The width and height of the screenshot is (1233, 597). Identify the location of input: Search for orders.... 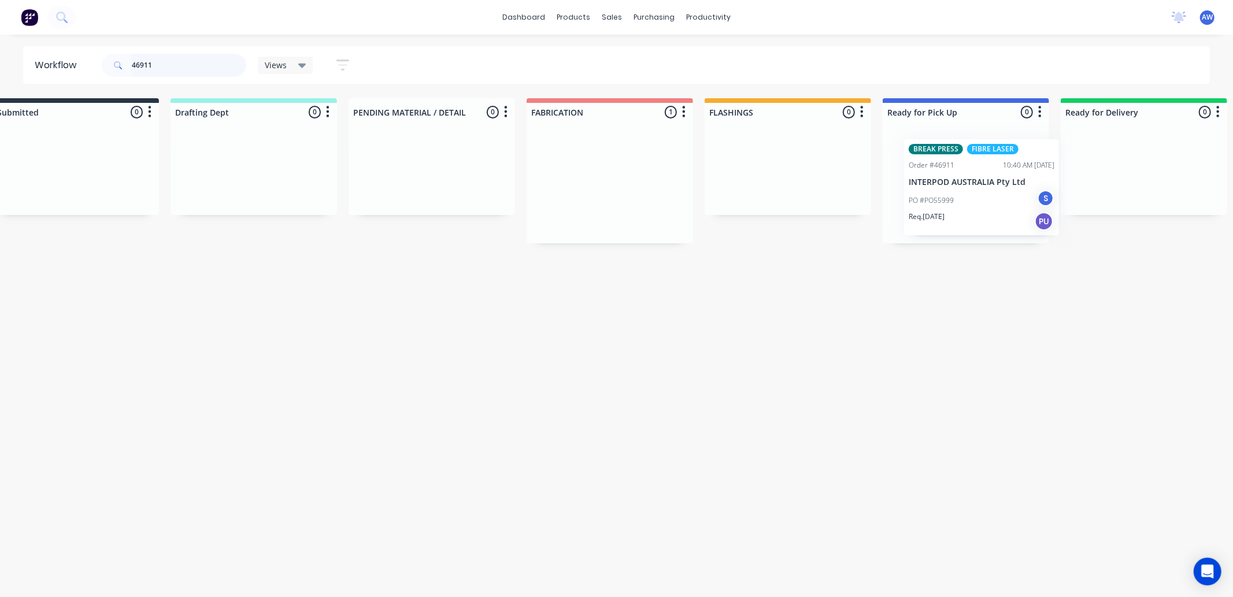
(189, 65).